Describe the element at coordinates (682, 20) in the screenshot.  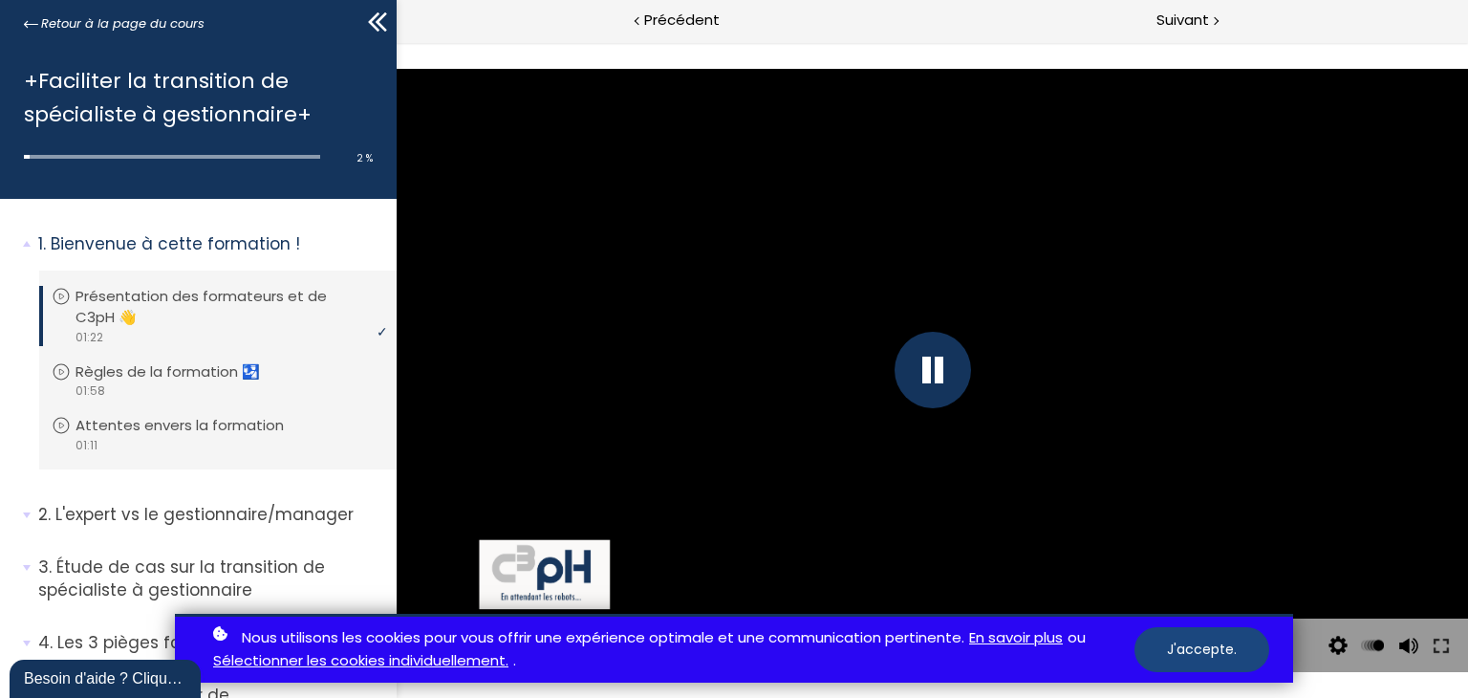
I see `span: Précédent` at that location.